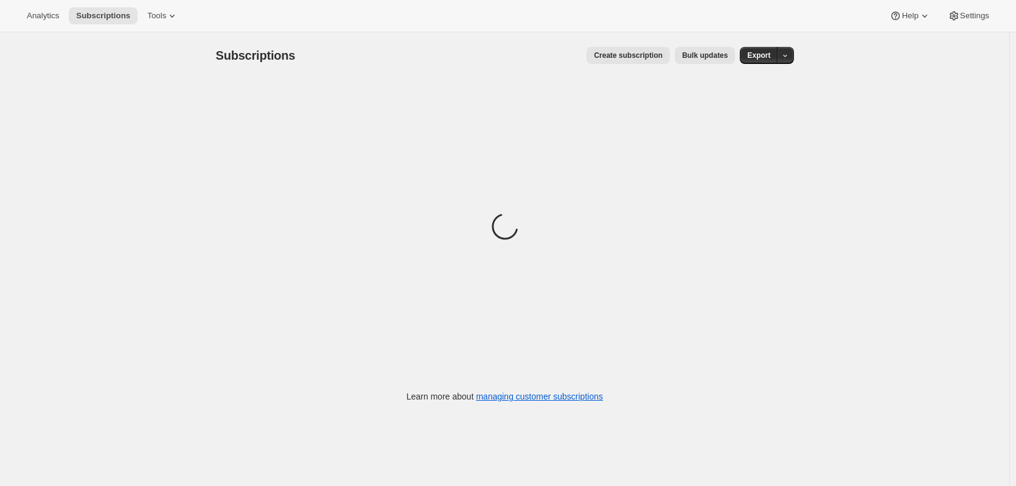  What do you see at coordinates (505, 396) in the screenshot?
I see `p: Learn more about` at bounding box center [505, 396].